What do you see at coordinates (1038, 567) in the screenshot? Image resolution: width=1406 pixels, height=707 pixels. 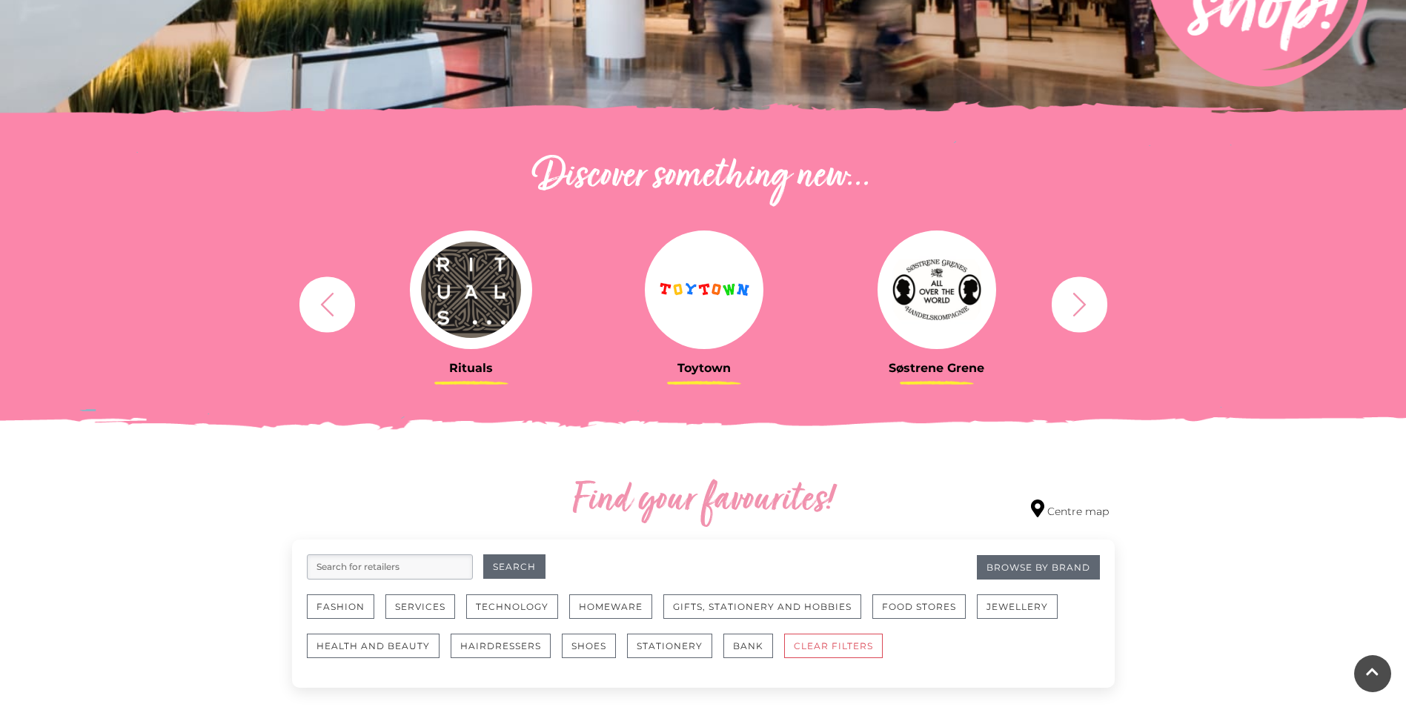 I see `a: Browse By Brand` at bounding box center [1038, 567].